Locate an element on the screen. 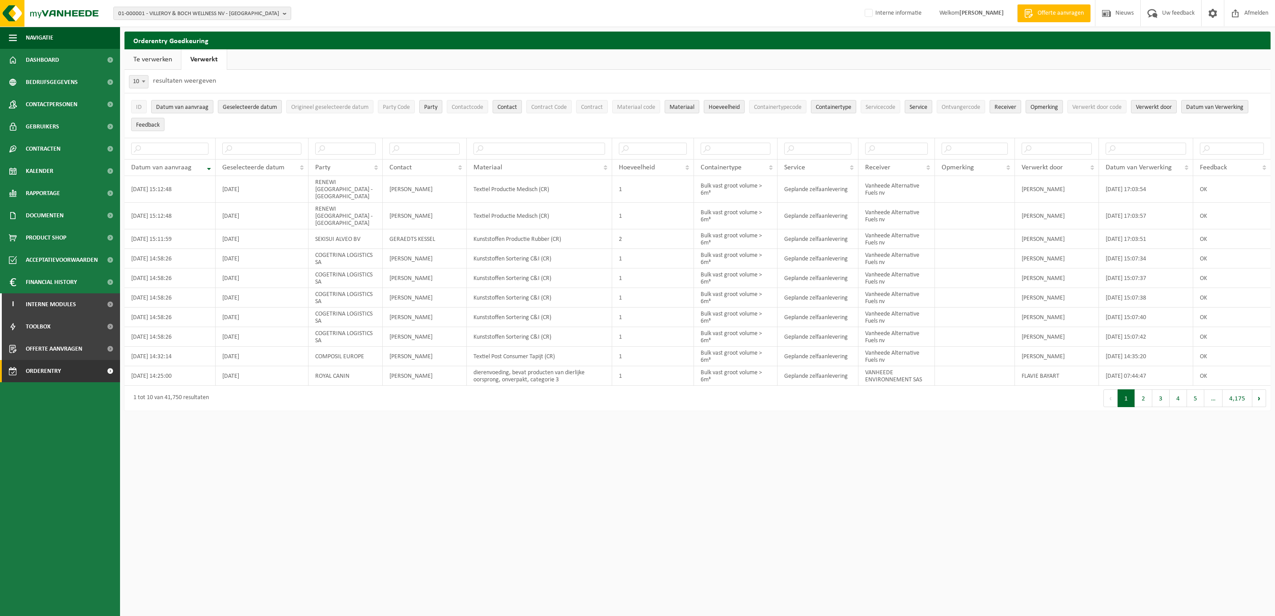  button: ContractContract: Activate to sort is located at coordinates (592, 107).